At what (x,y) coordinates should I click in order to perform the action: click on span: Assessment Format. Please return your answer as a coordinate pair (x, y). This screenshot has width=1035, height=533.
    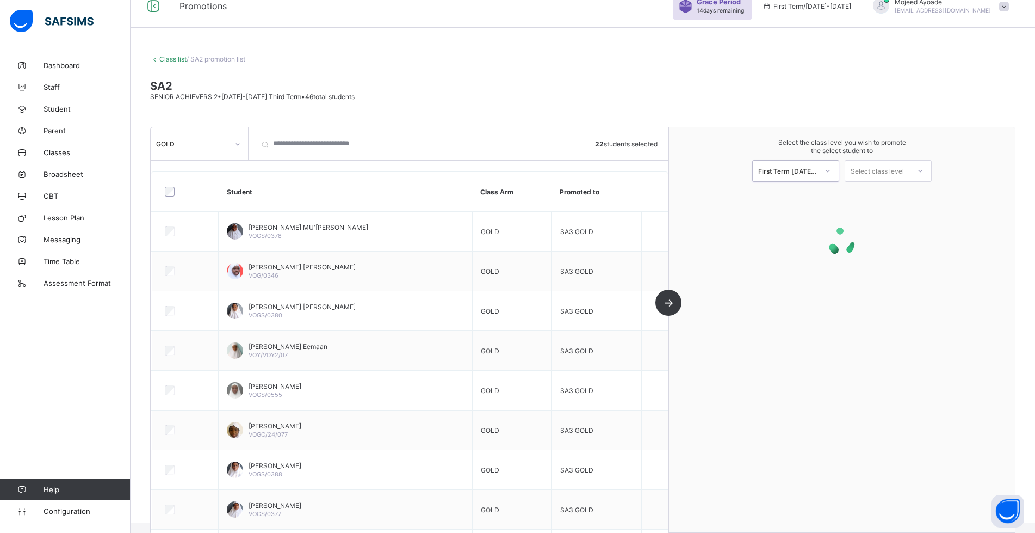
    Looking at the image, I should click on (87, 283).